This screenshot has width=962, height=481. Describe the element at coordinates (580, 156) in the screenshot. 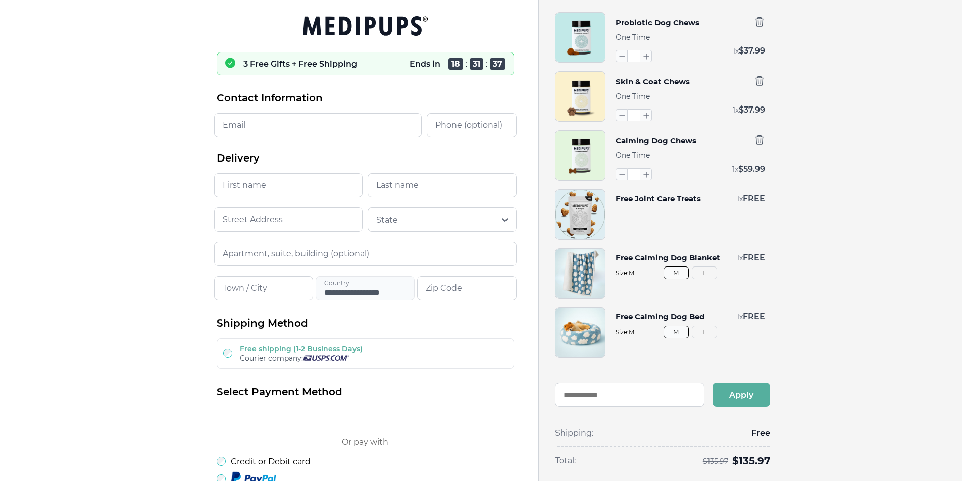

I see `img: Calming Dog Chews` at that location.